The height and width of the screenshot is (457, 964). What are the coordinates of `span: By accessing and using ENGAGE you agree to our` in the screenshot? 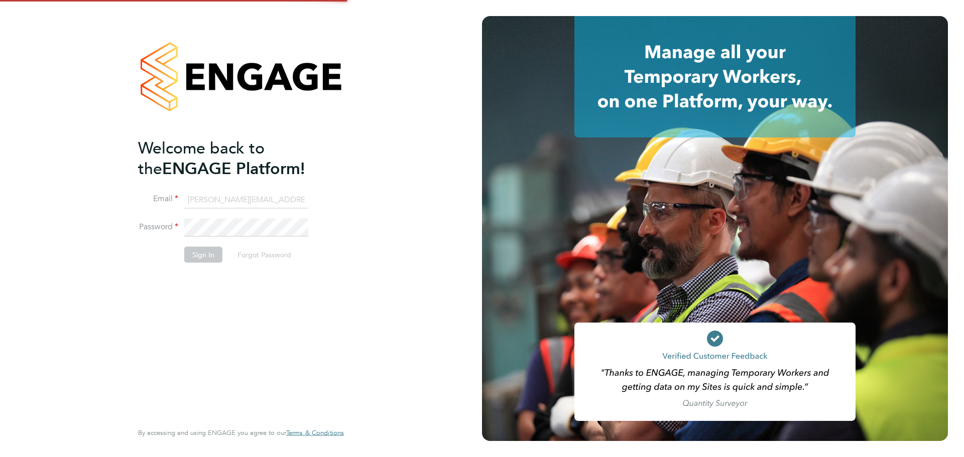 It's located at (241, 433).